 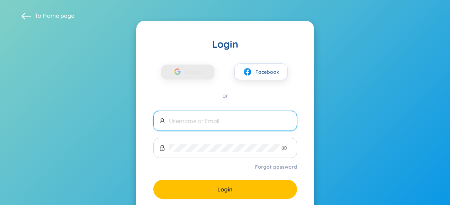 What do you see at coordinates (225, 189) in the screenshot?
I see `span: Login` at bounding box center [225, 189].